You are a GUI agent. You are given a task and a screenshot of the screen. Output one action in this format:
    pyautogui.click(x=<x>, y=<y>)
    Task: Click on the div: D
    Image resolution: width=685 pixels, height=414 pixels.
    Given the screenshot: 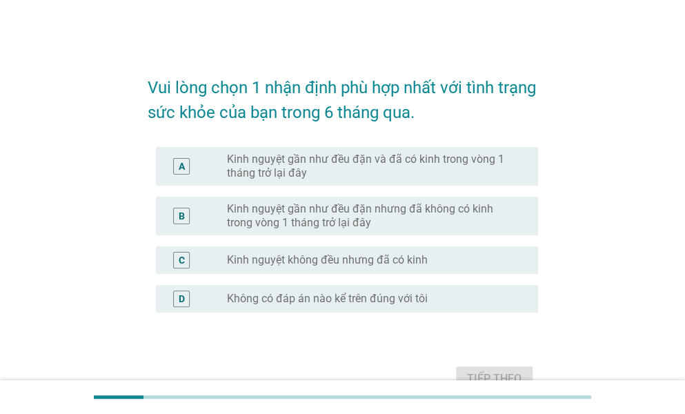 What is the action you would take?
    pyautogui.click(x=181, y=298)
    